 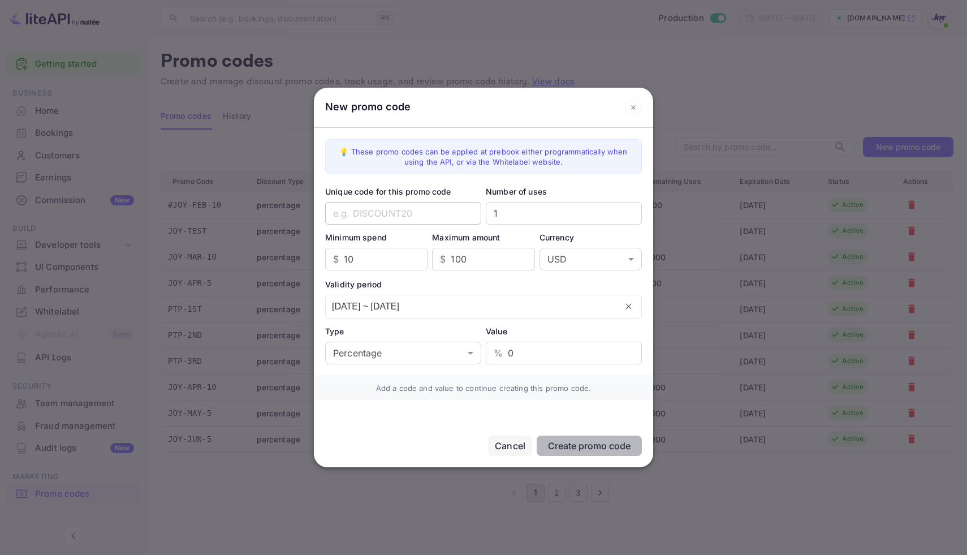 What do you see at coordinates (484, 157) in the screenshot?
I see `div: 💡 These promo codes can be applied at prebook either programmatically when using the API, or via ...` at bounding box center [484, 157].